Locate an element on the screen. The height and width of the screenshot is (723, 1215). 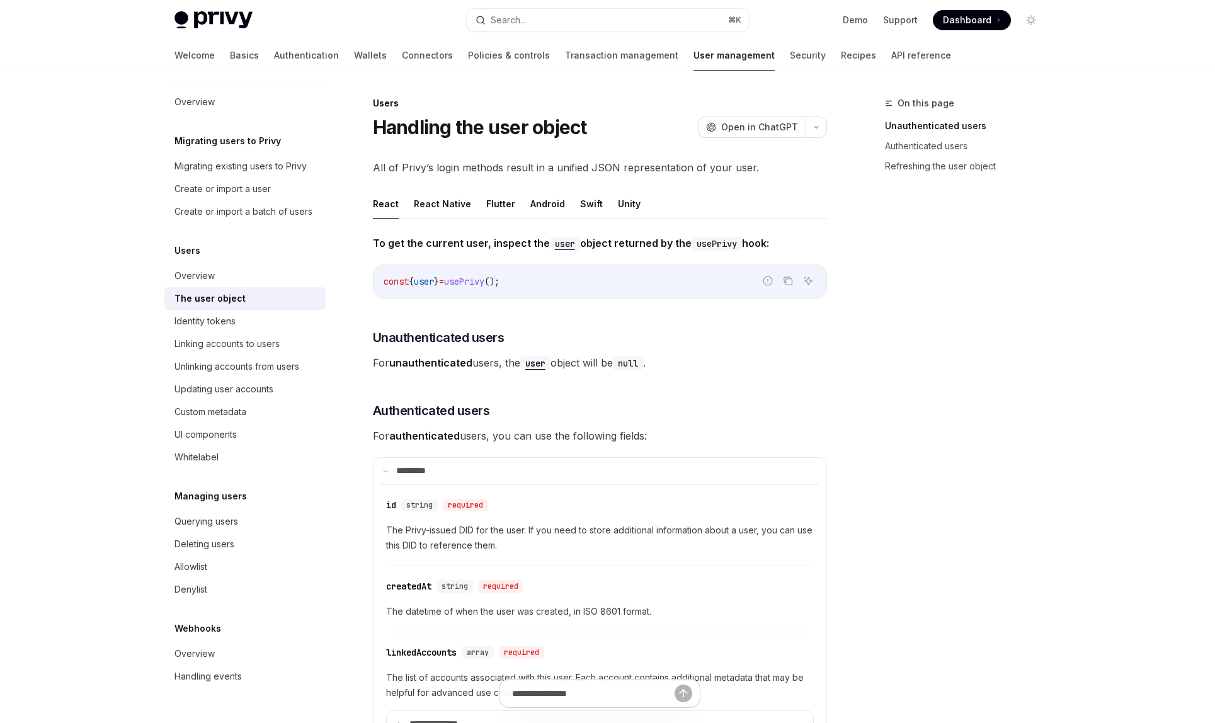
a: Whitelabel is located at coordinates (245, 457).